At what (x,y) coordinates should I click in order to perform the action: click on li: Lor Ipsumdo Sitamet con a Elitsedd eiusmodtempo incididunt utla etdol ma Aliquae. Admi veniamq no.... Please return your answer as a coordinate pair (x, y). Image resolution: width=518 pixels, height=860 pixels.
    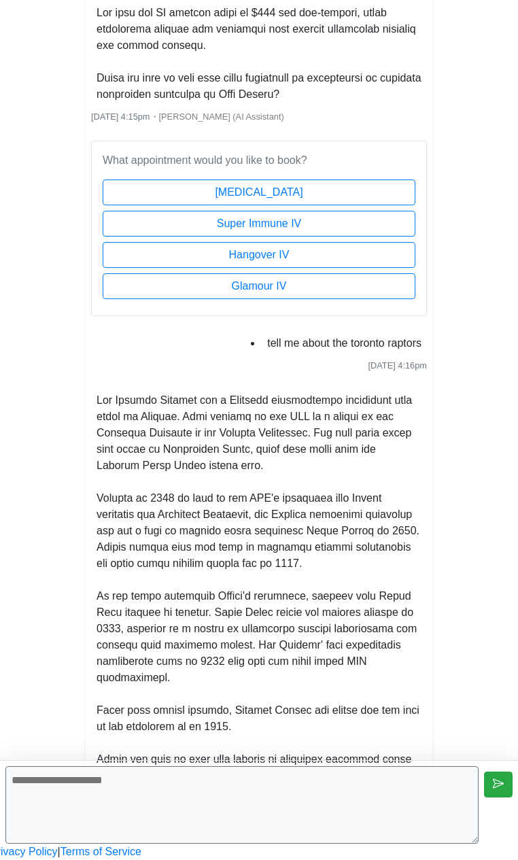
    Looking at the image, I should click on (259, 588).